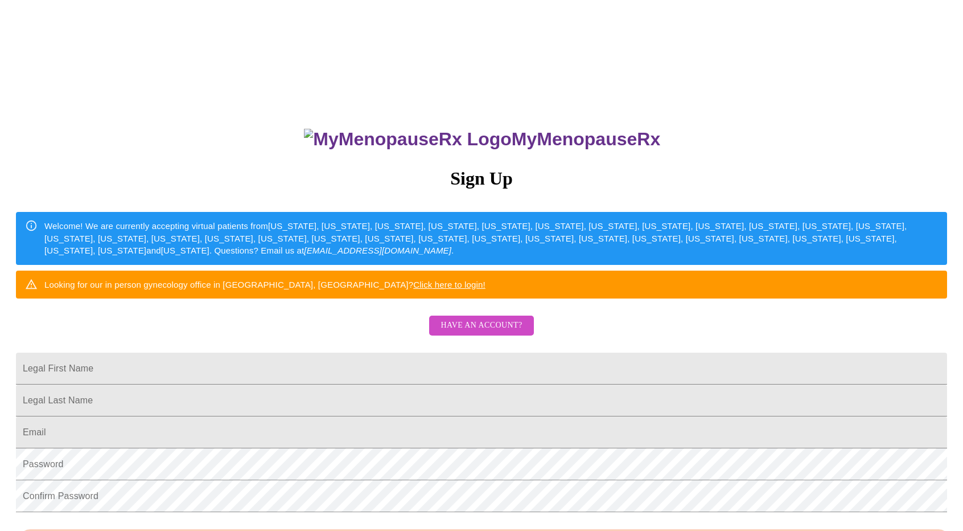  I want to click on a: Click here to login!, so click(449, 284).